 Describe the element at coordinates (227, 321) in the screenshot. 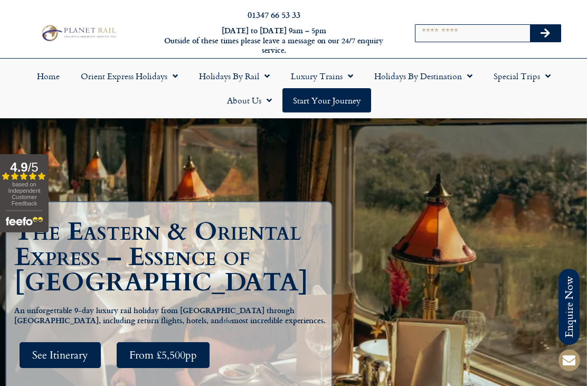

I see `em: the` at that location.